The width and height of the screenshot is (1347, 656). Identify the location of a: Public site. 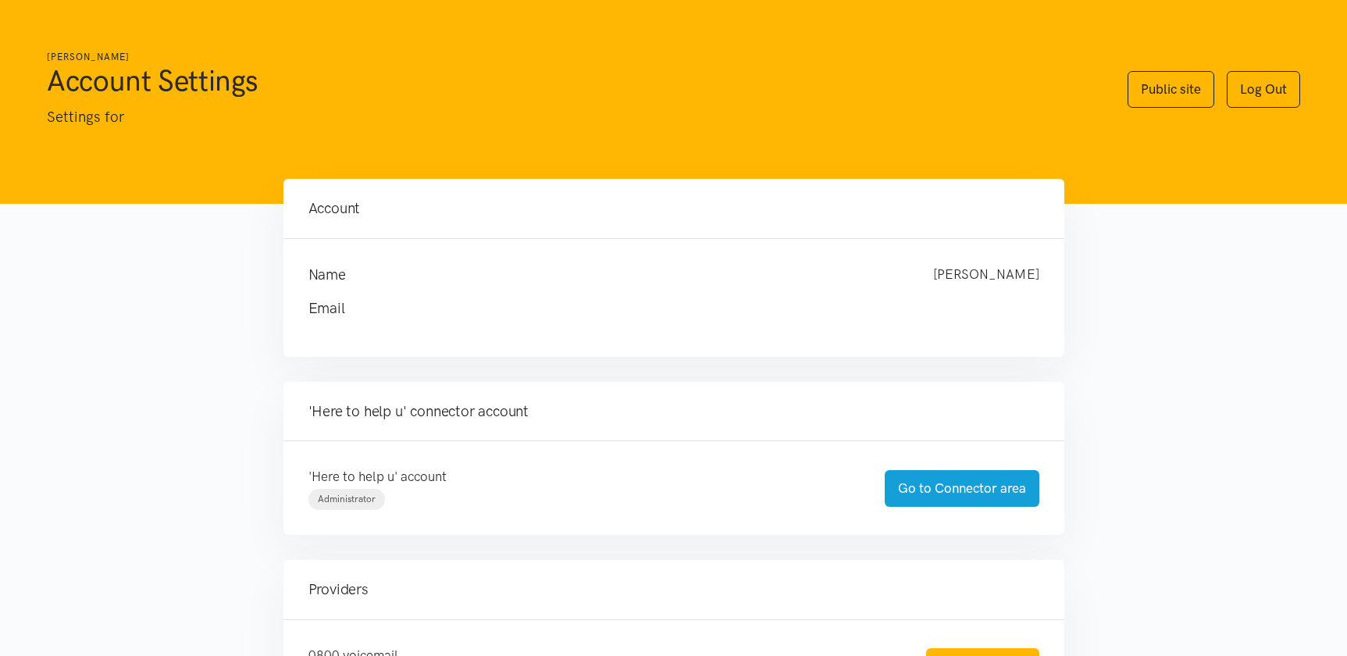
(1171, 89).